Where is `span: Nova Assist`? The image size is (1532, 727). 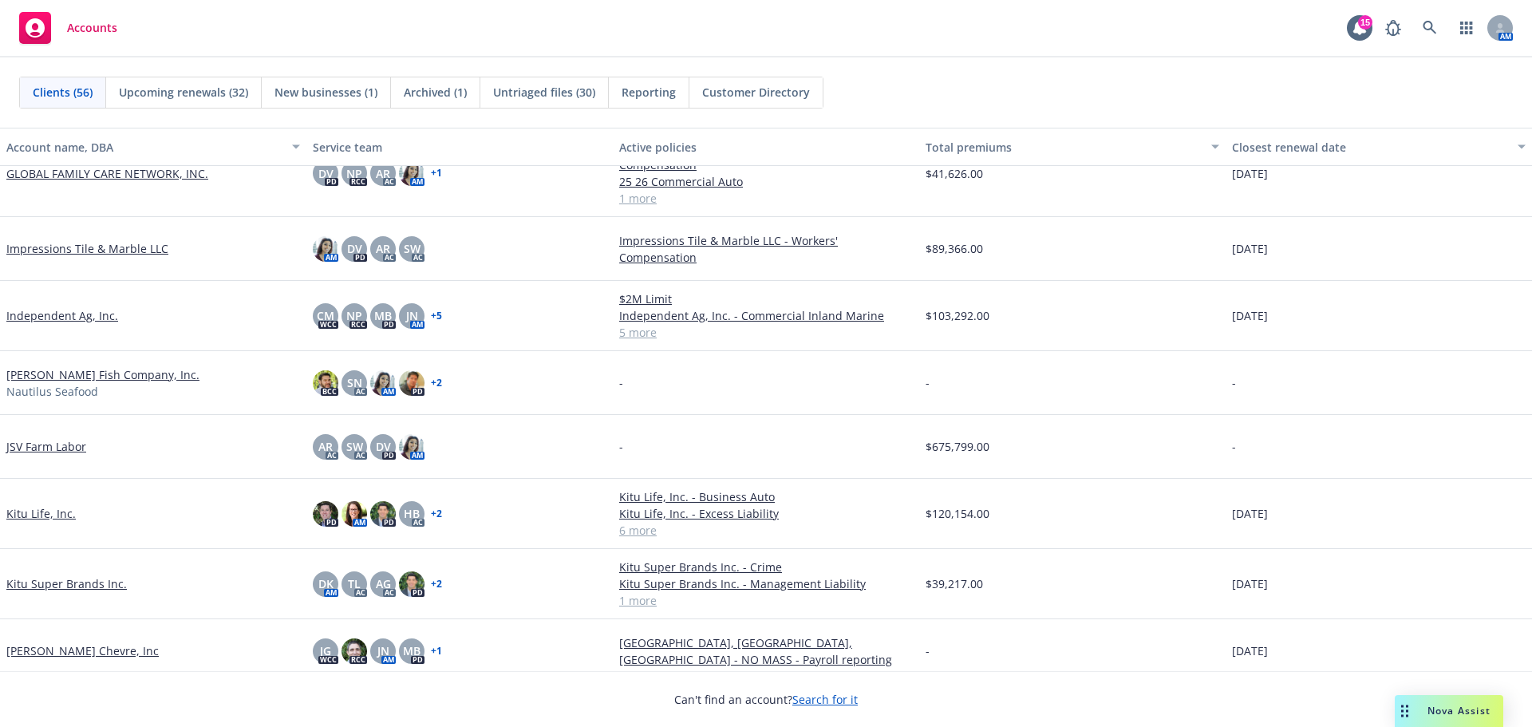 span: Nova Assist is located at coordinates (1459, 710).